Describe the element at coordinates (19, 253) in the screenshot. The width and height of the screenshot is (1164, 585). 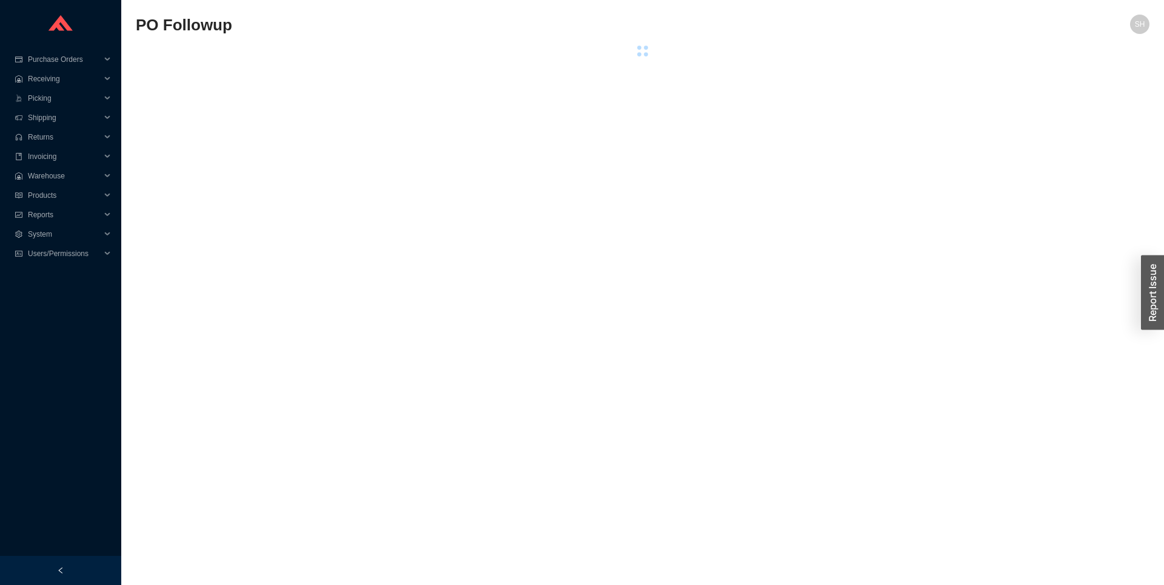
I see `span: idcard` at that location.